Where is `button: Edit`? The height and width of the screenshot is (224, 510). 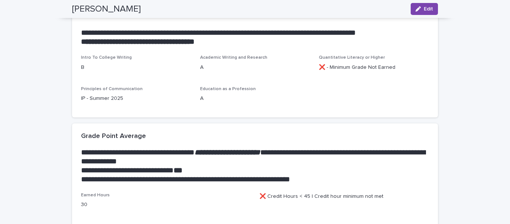
button: Edit is located at coordinates (424, 9).